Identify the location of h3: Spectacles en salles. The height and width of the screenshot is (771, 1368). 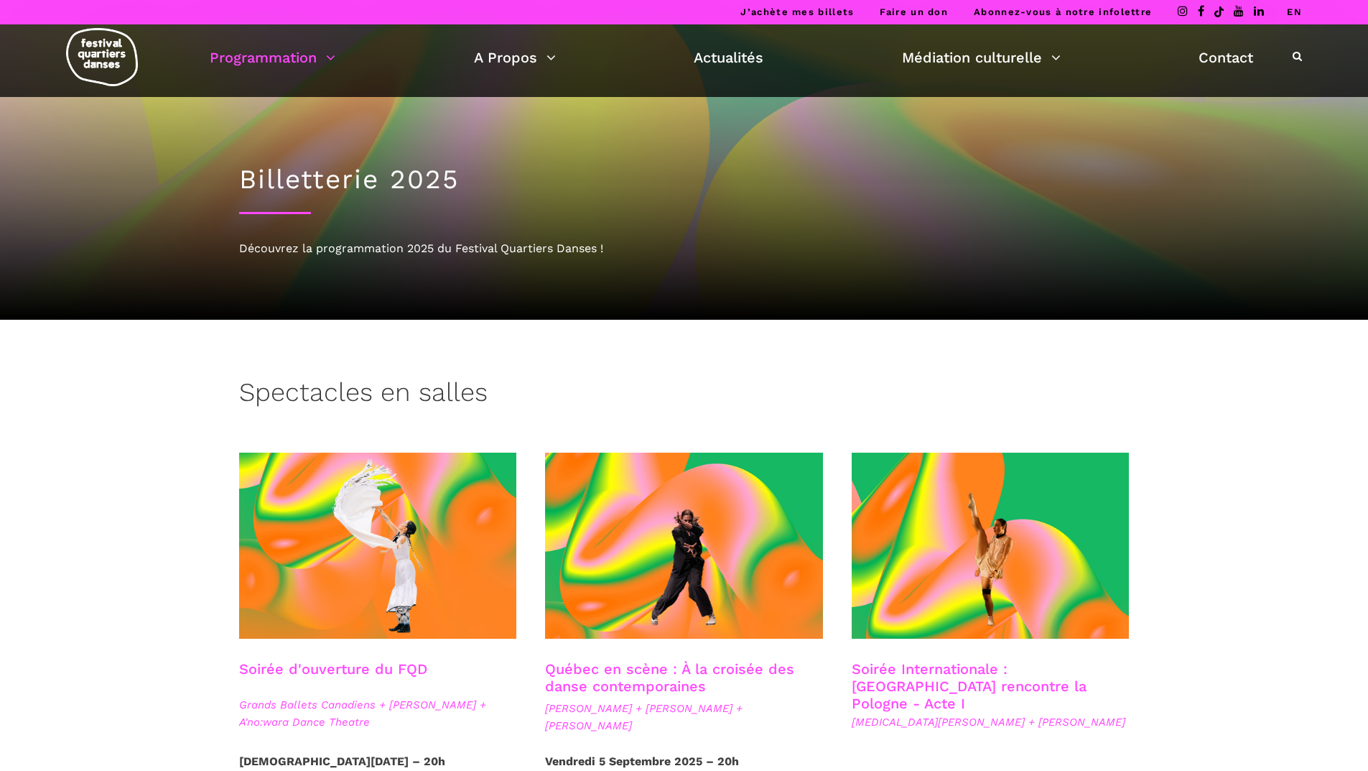
(363, 395).